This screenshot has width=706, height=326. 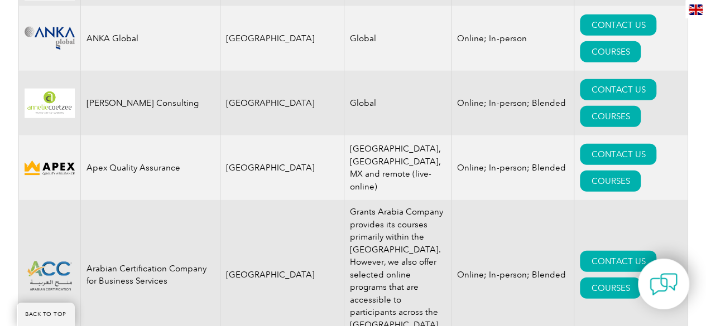 What do you see at coordinates (695, 9) in the screenshot?
I see `img: en` at bounding box center [695, 9].